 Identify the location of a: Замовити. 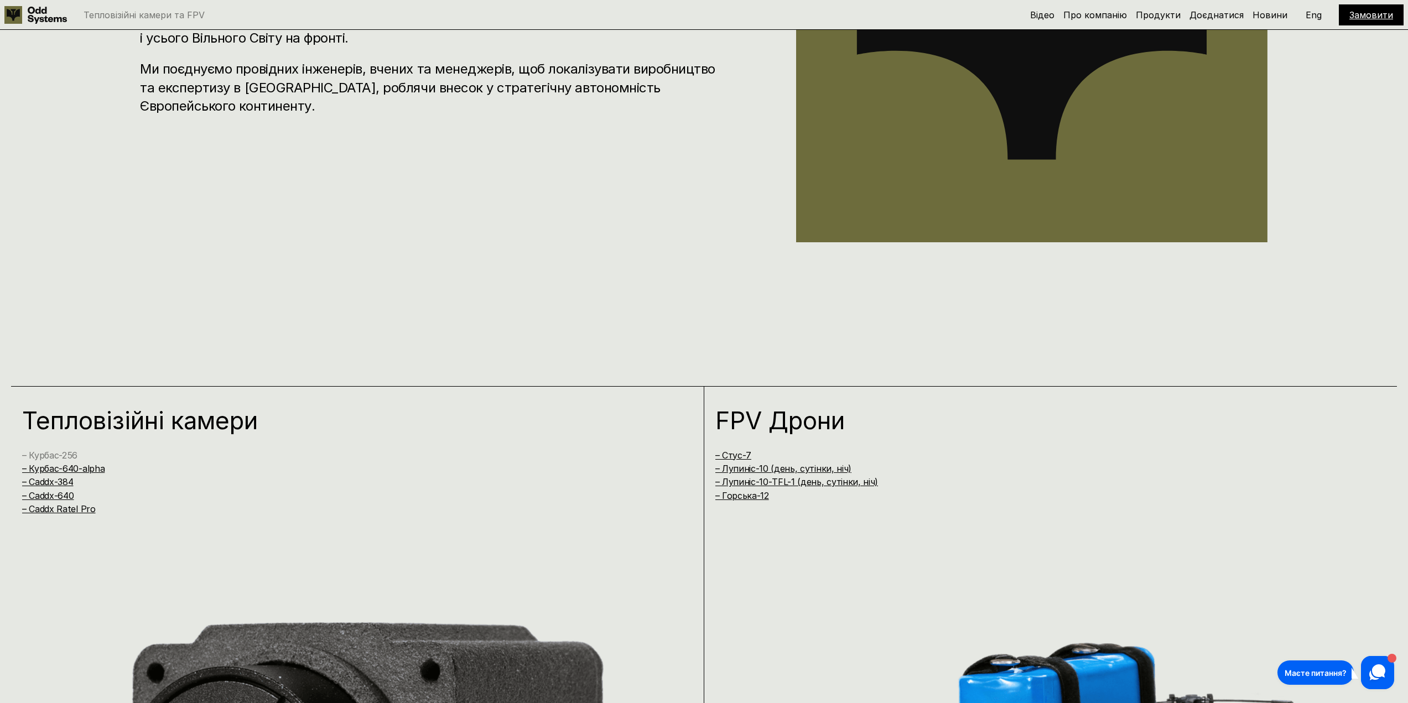
(1371, 15).